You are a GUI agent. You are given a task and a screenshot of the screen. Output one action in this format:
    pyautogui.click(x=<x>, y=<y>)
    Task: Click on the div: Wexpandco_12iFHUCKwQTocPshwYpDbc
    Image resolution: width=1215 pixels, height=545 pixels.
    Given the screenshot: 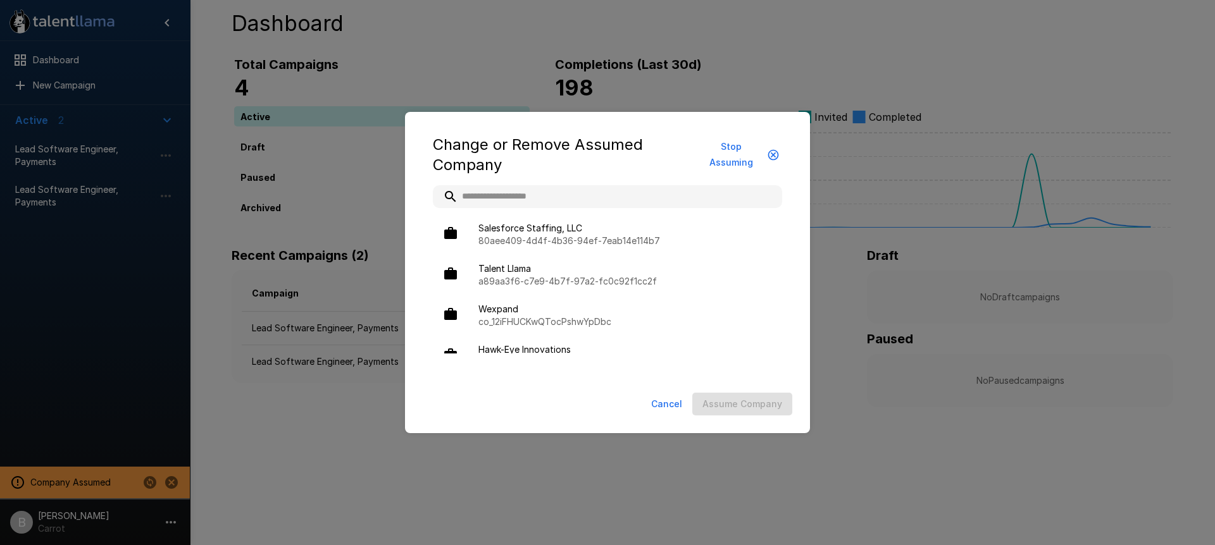 What is the action you would take?
    pyautogui.click(x=607, y=316)
    